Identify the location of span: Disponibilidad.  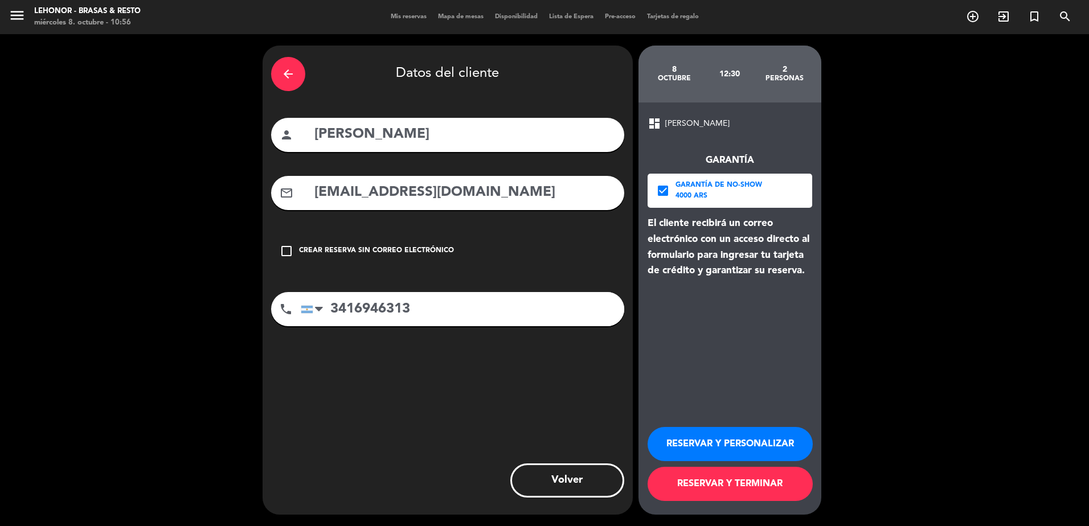
(516, 17).